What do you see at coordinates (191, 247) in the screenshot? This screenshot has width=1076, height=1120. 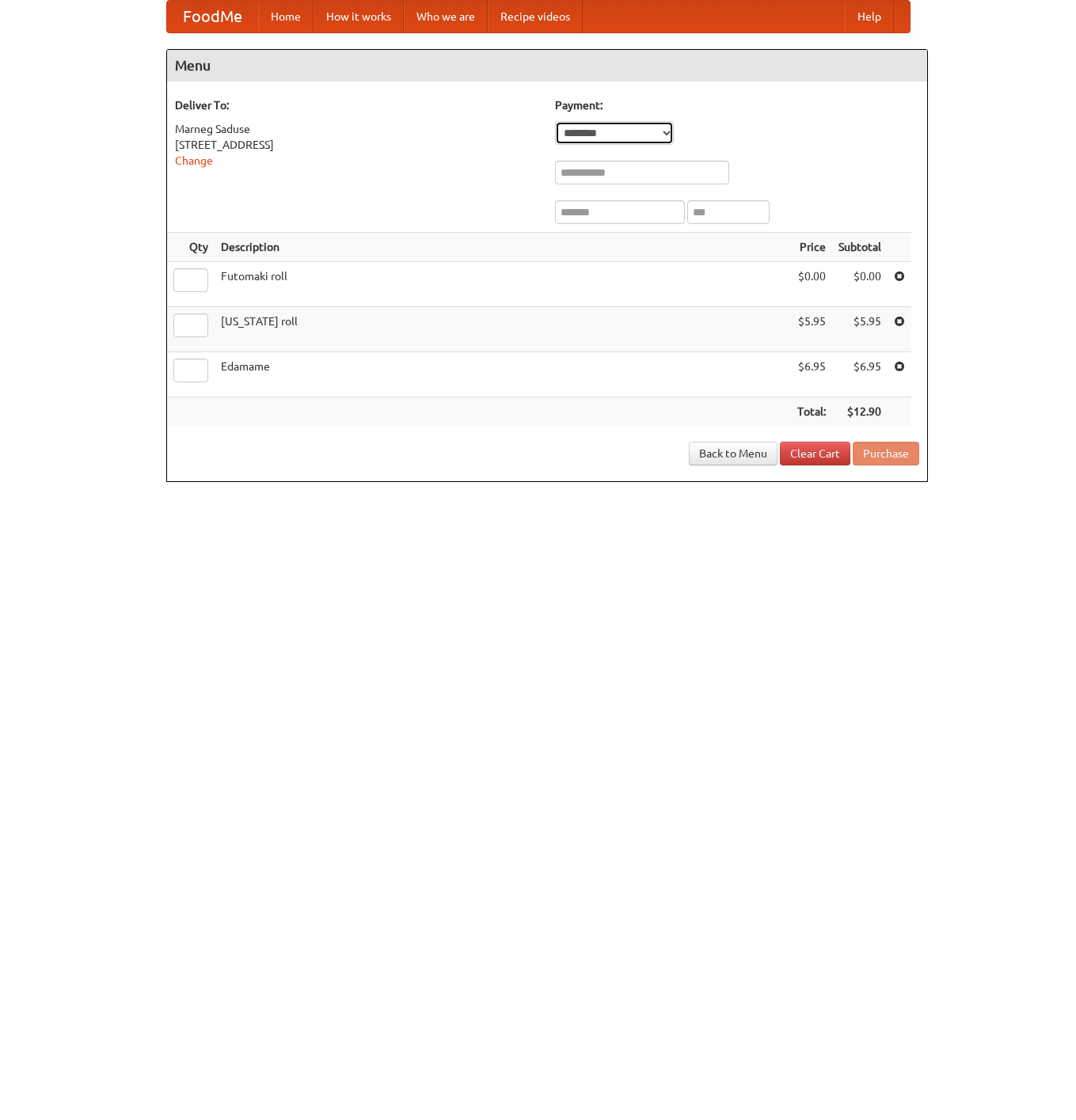 I see `th: Qty` at bounding box center [191, 247].